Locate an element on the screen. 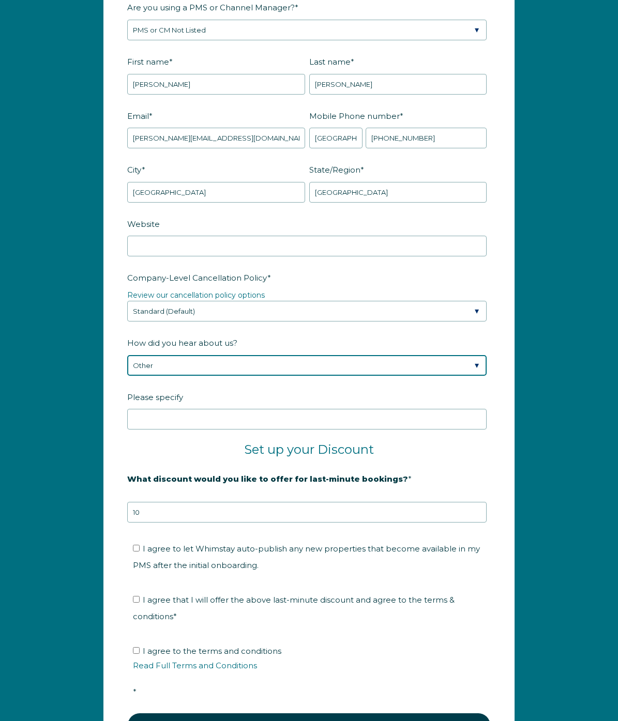 The height and width of the screenshot is (721, 618). input: I agree that I will offer the above last-minute discount and agree to the terms & conditions* is located at coordinates (136, 599).